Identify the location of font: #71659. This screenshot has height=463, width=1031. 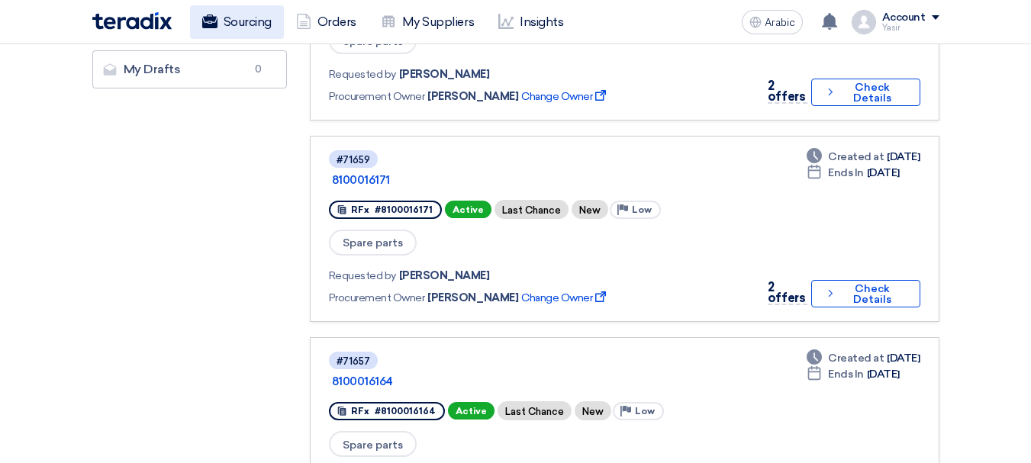
(353, 159).